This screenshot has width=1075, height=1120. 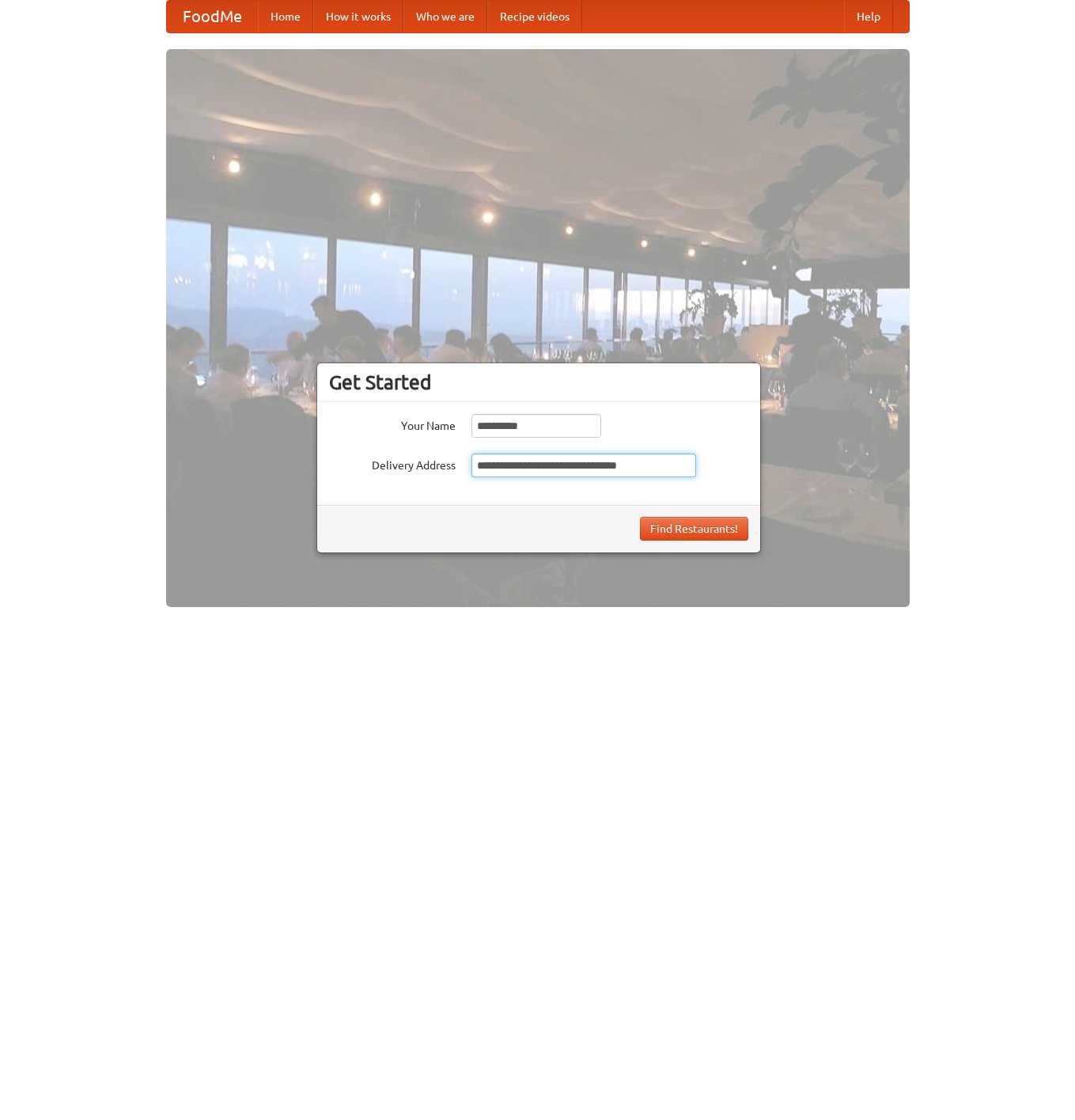 What do you see at coordinates (358, 16) in the screenshot?
I see `a: How it works` at bounding box center [358, 16].